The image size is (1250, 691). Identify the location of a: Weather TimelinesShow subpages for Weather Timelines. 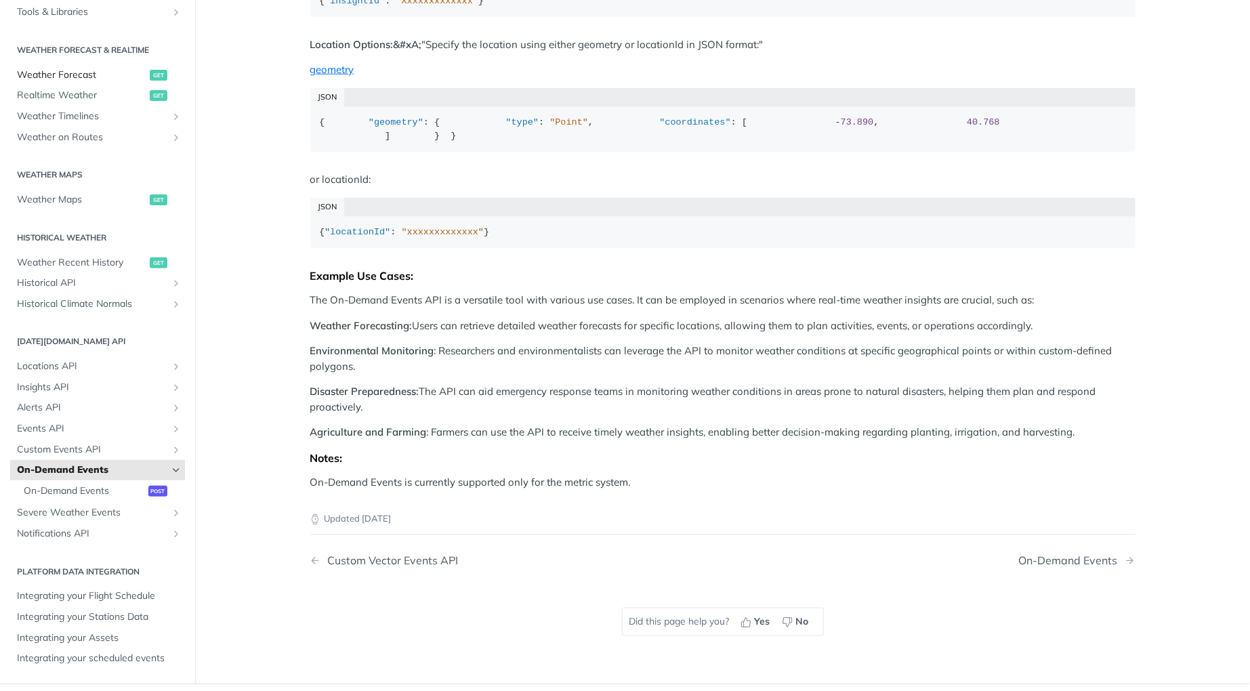
(98, 117).